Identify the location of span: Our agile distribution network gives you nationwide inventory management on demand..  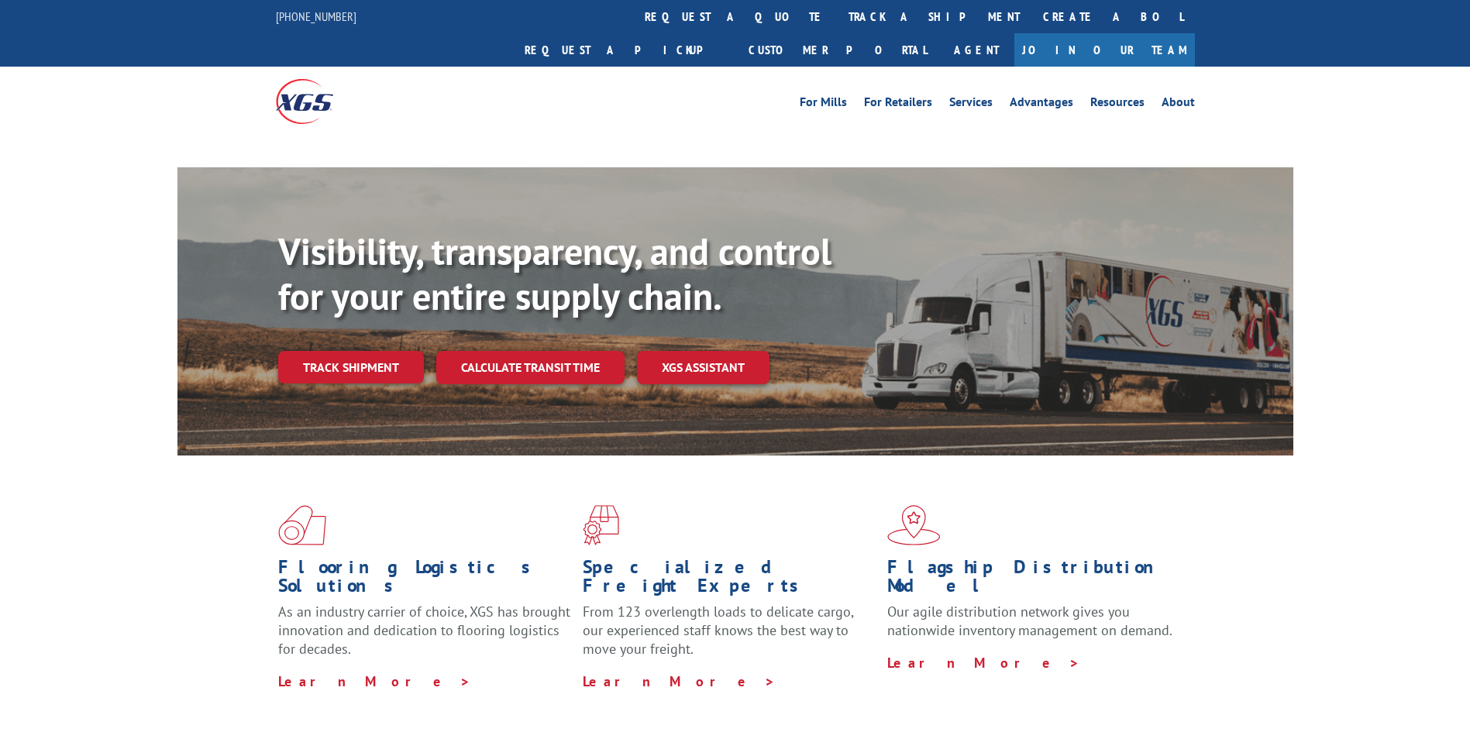
(1030, 621).